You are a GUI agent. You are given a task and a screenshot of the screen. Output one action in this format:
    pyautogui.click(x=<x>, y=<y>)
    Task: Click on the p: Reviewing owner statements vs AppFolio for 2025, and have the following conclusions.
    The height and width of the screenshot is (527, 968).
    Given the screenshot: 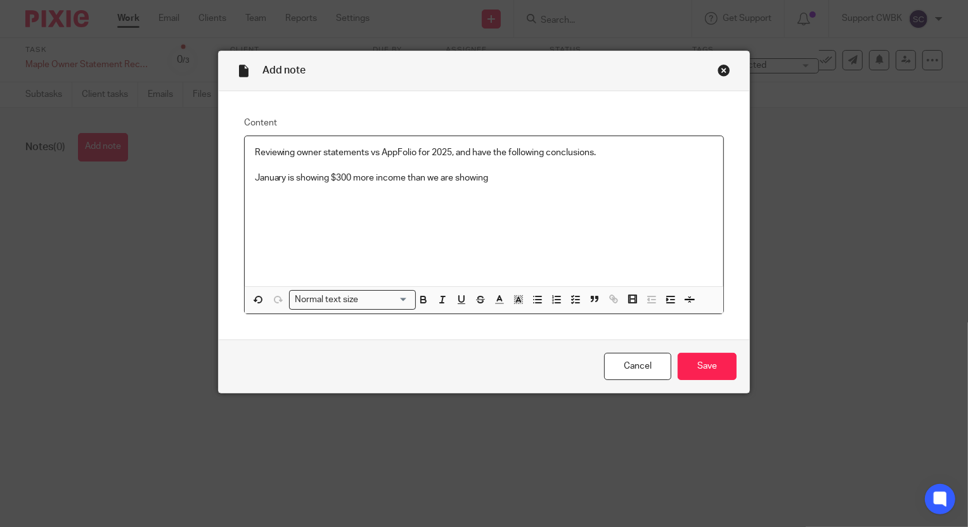 What is the action you would take?
    pyautogui.click(x=484, y=153)
    